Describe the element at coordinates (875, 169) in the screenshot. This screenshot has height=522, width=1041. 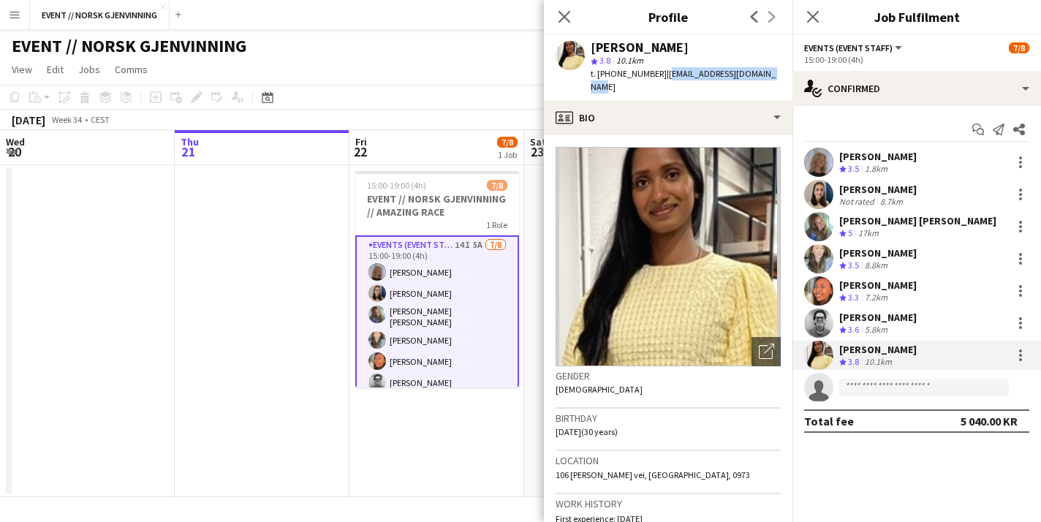
I see `div: 1.8km` at that location.